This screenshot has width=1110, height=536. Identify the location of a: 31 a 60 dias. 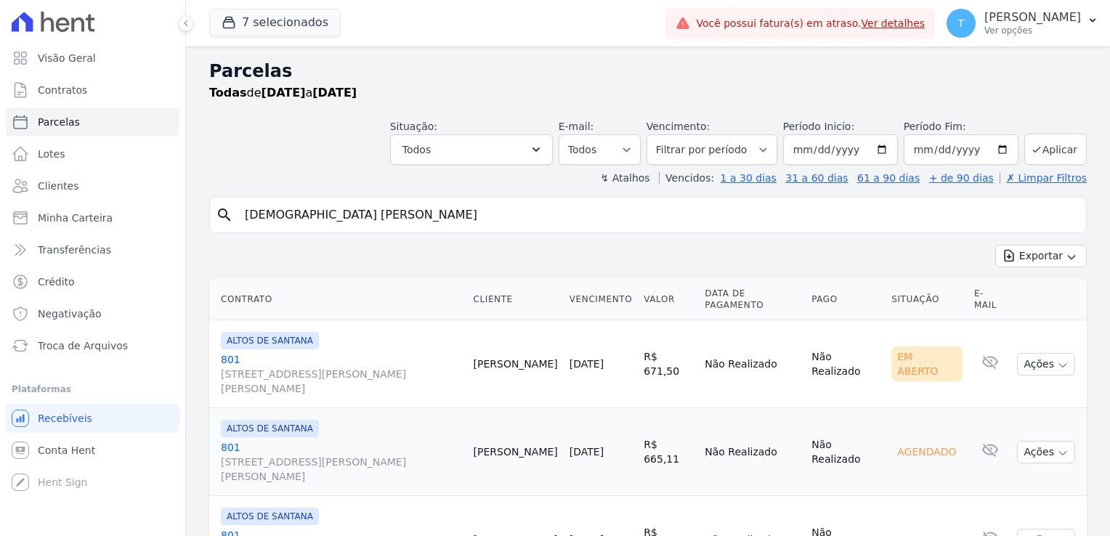
(817, 178).